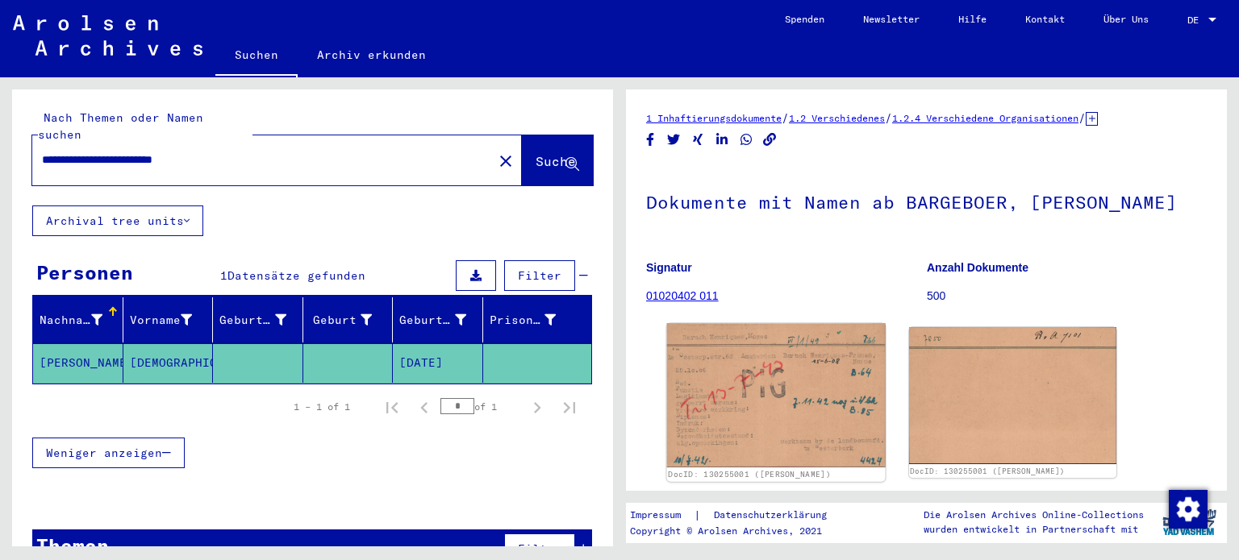  What do you see at coordinates (506, 160) in the screenshot?
I see `button: Clear` at bounding box center [506, 160].